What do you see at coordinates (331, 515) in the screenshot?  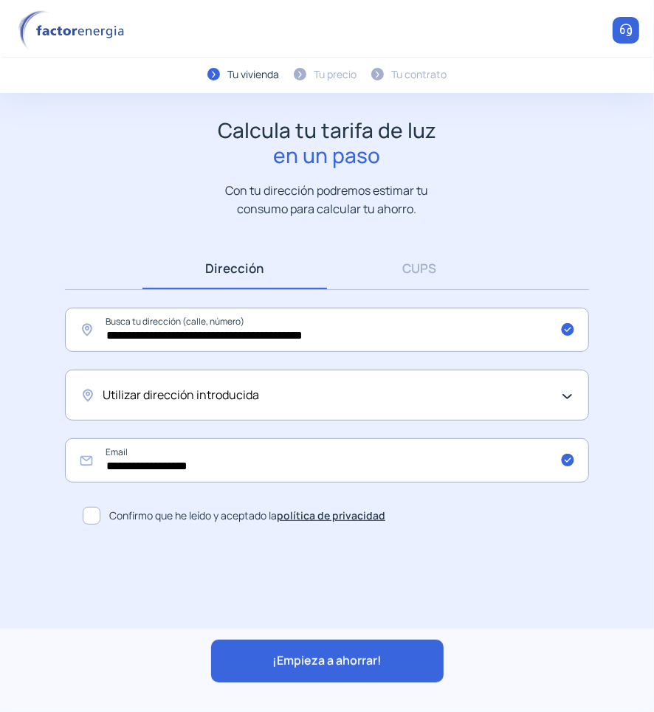 I see `a: política de privacidad` at bounding box center [331, 515].